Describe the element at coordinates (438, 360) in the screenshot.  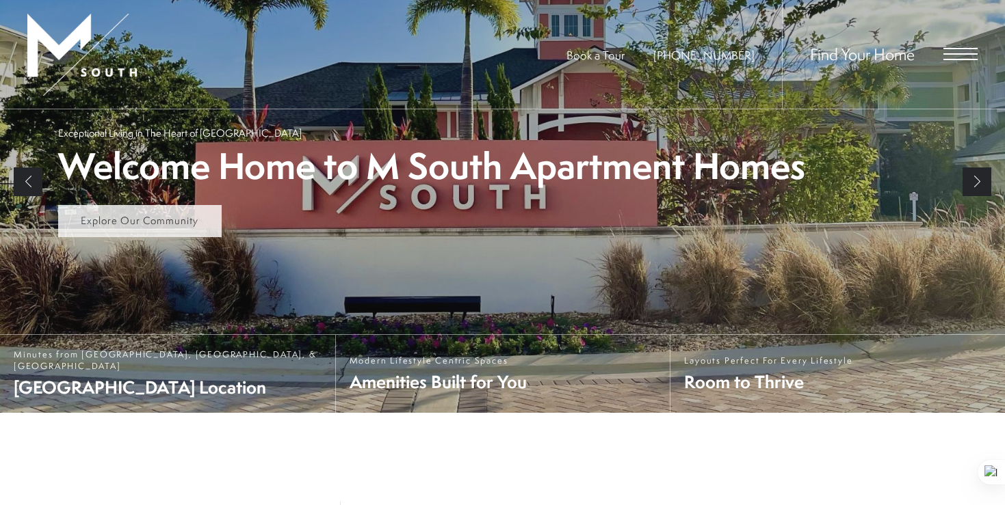
I see `span: Modern Lifestyle Centric Spaces` at that location.